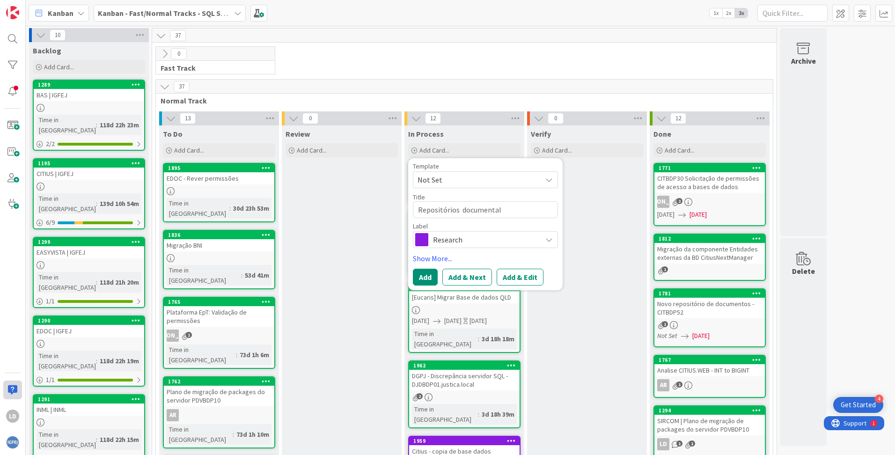 This screenshot has height=455, width=895. Describe the element at coordinates (466, 366) in the screenshot. I see `div: 1962` at that location.